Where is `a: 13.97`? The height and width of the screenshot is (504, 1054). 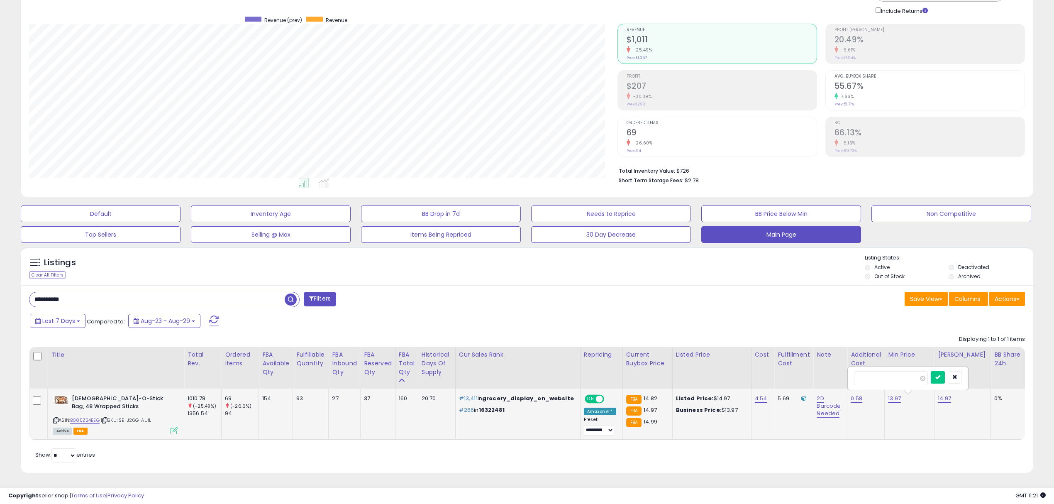 a: 13.97 is located at coordinates (894, 398).